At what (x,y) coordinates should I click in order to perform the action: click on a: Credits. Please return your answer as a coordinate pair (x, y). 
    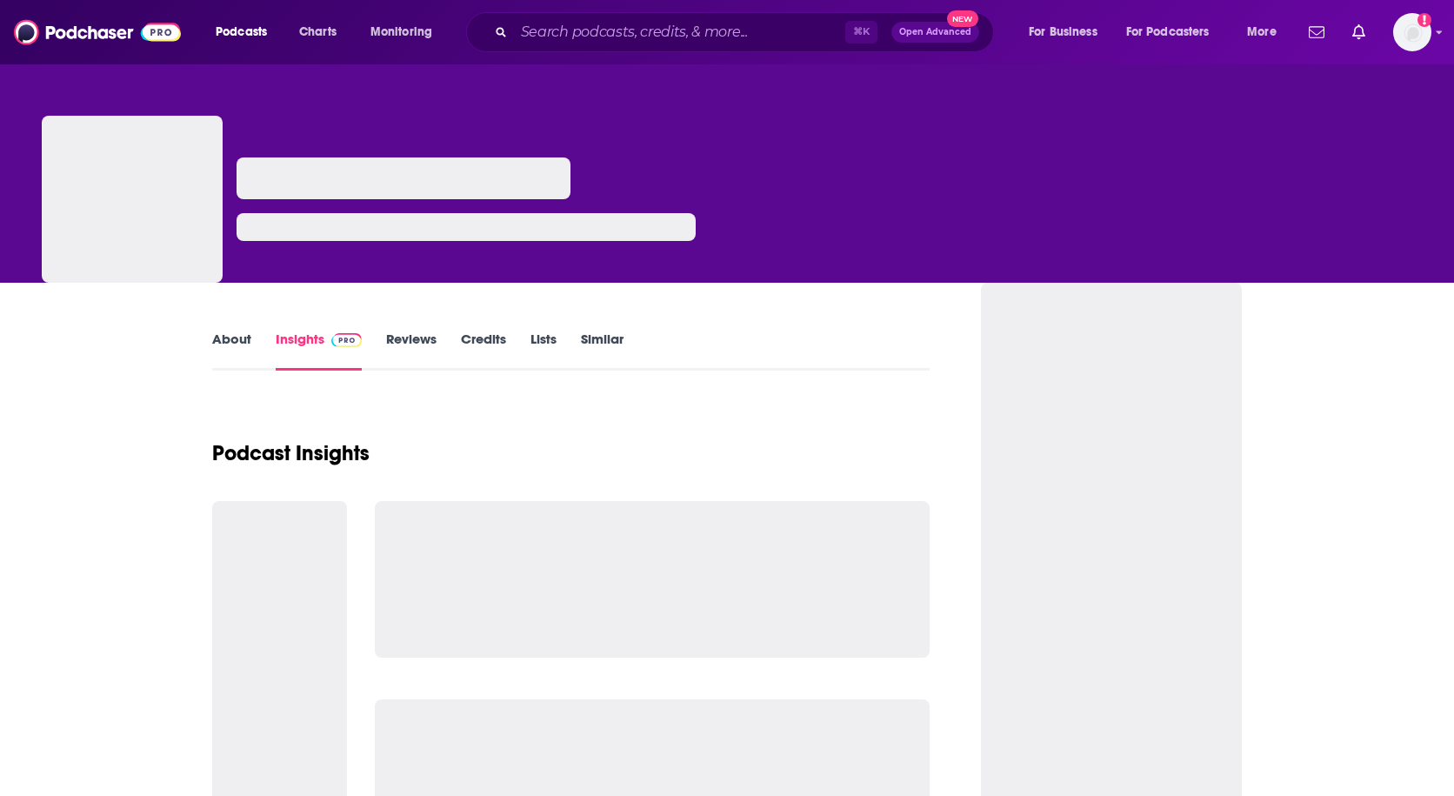
    Looking at the image, I should click on (483, 350).